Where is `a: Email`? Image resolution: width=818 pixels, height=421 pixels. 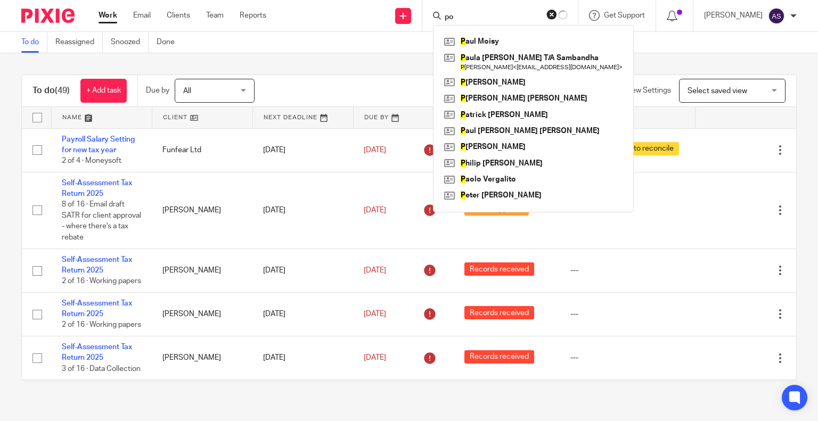 a: Email is located at coordinates (142, 15).